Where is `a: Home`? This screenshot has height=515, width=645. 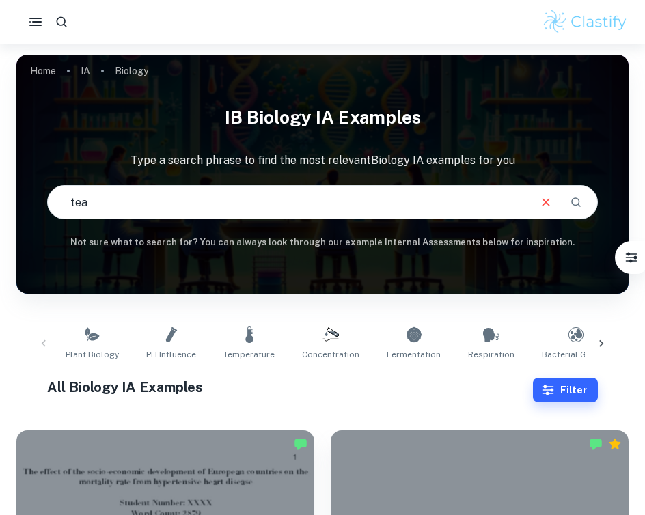 a: Home is located at coordinates (43, 71).